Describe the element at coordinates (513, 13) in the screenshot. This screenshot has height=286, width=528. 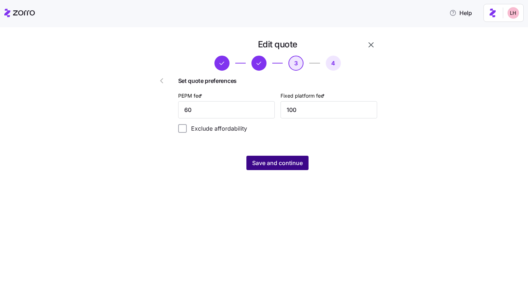
I see `img: 8ac9784bd0c5ae1e7e1202a2aac67deb` at that location.